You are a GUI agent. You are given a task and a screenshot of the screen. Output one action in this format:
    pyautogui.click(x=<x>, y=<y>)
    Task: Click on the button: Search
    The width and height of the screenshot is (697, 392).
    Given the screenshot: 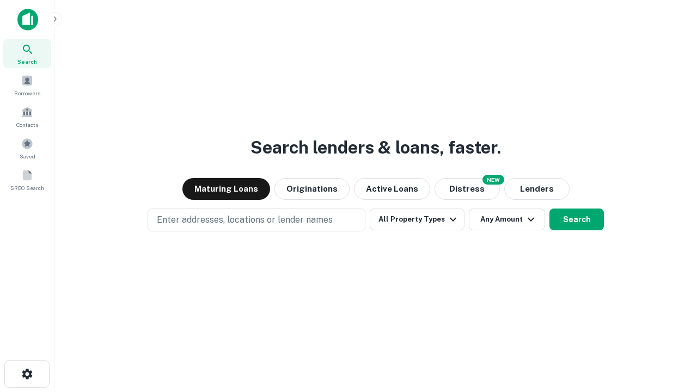 What is the action you would take?
    pyautogui.click(x=577, y=220)
    